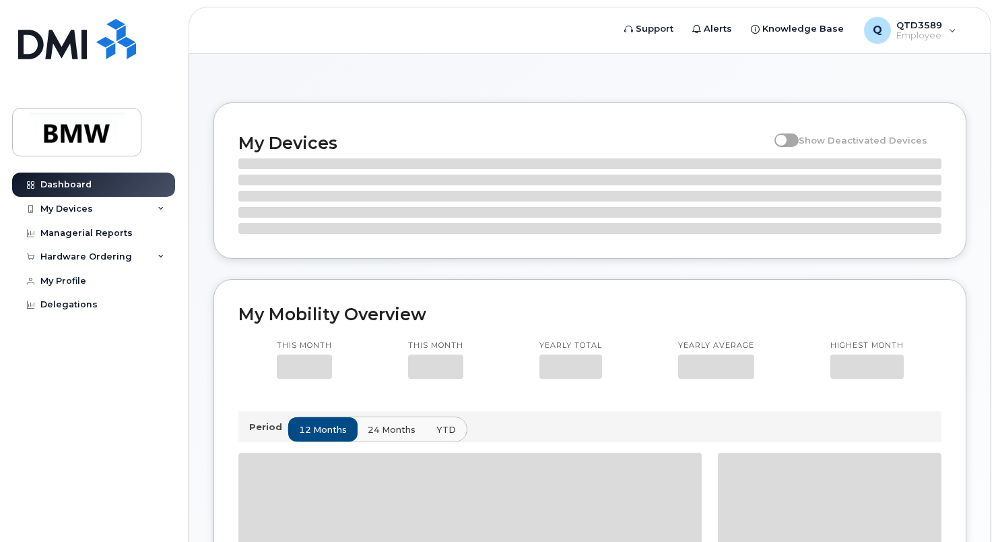 The image size is (998, 542). I want to click on h2: My Mobility Overview, so click(590, 314).